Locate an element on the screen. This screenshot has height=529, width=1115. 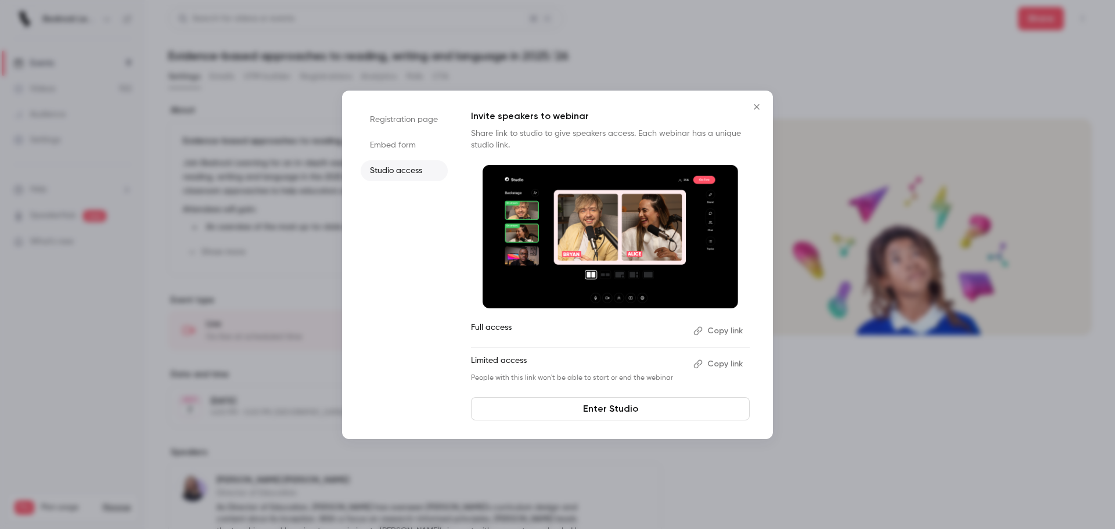
p: Limited access is located at coordinates (577, 364).